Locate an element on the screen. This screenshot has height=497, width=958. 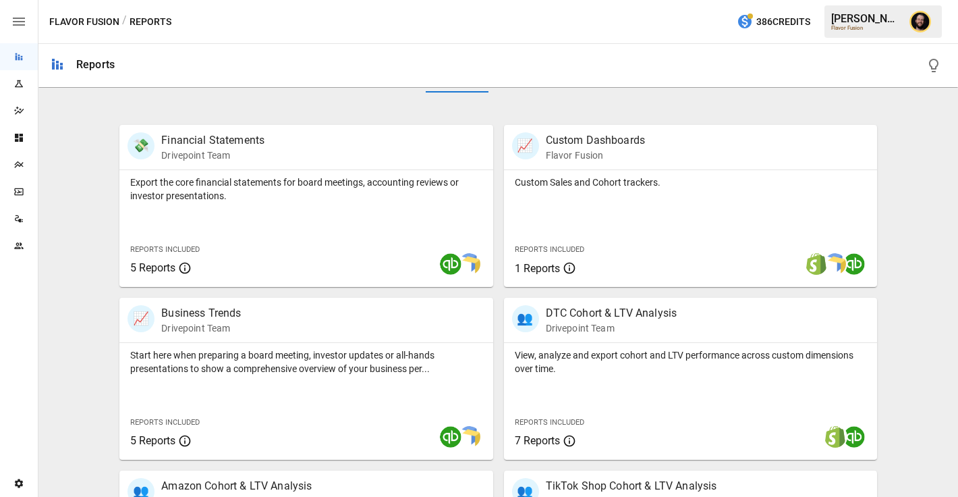
p: Custom Dashboards is located at coordinates (596, 140).